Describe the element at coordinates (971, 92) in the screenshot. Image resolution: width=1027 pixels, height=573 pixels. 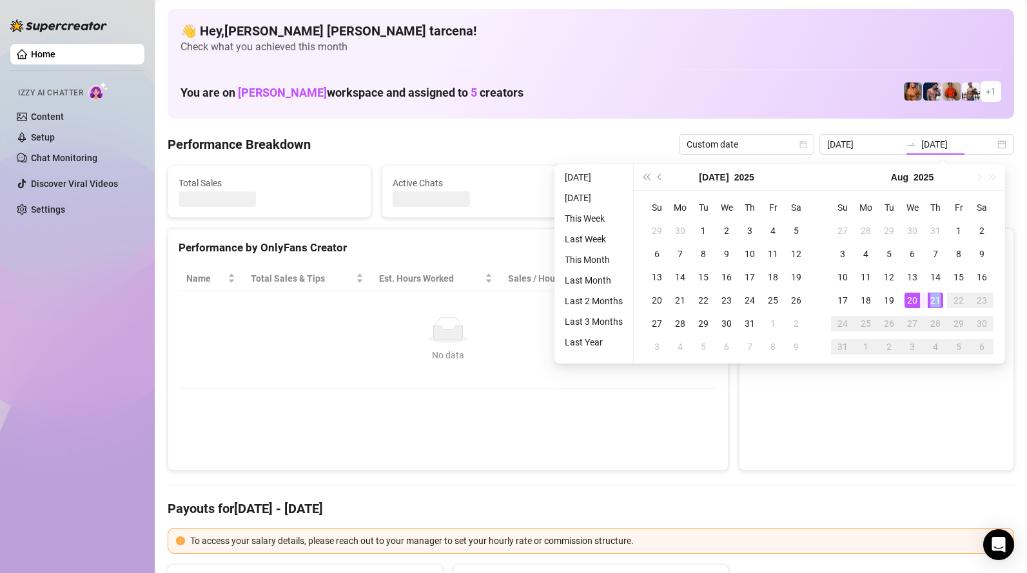
I see `img: JUSTIN` at that location.